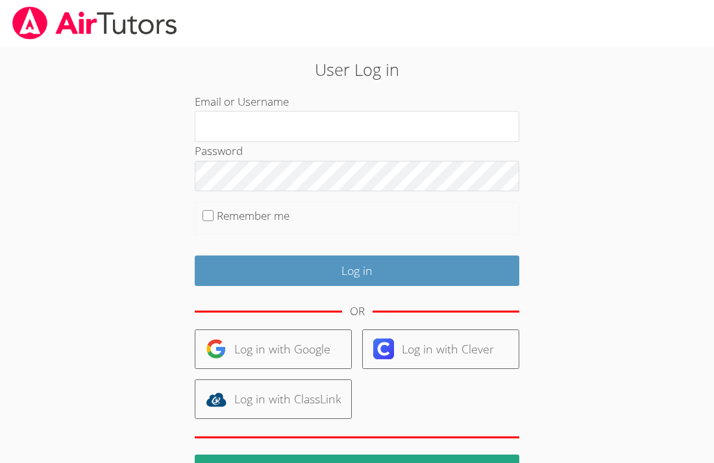 The height and width of the screenshot is (463, 714). Describe the element at coordinates (219, 151) in the screenshot. I see `label: Password` at that location.